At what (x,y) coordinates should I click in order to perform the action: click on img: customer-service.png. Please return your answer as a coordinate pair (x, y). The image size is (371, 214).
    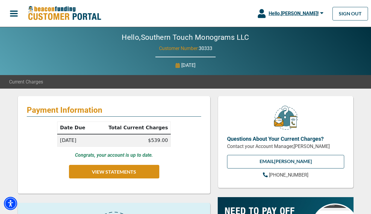
    Looking at the image, I should click on (286, 118).